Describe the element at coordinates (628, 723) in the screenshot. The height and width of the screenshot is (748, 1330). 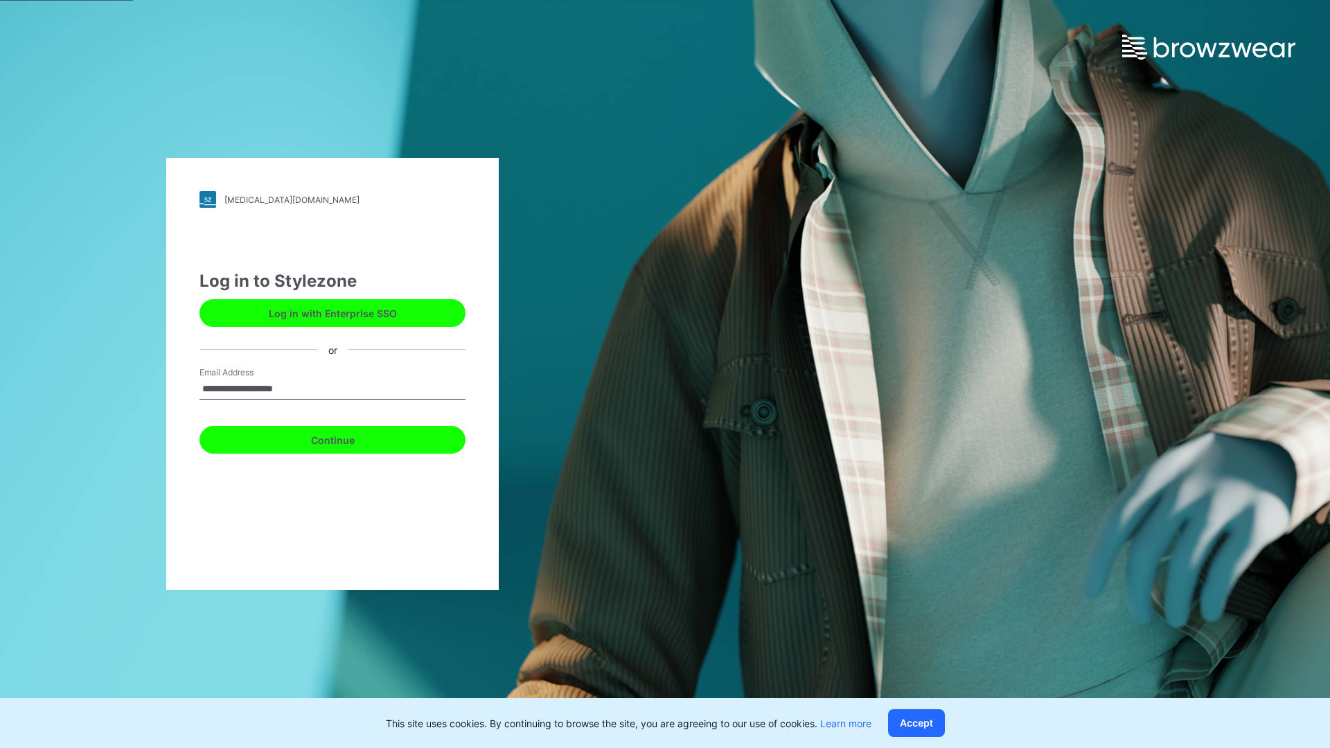
I see `p: This site uses cookies. By continuing to browse the site, you are agreeing to our use of cookies.` at that location.